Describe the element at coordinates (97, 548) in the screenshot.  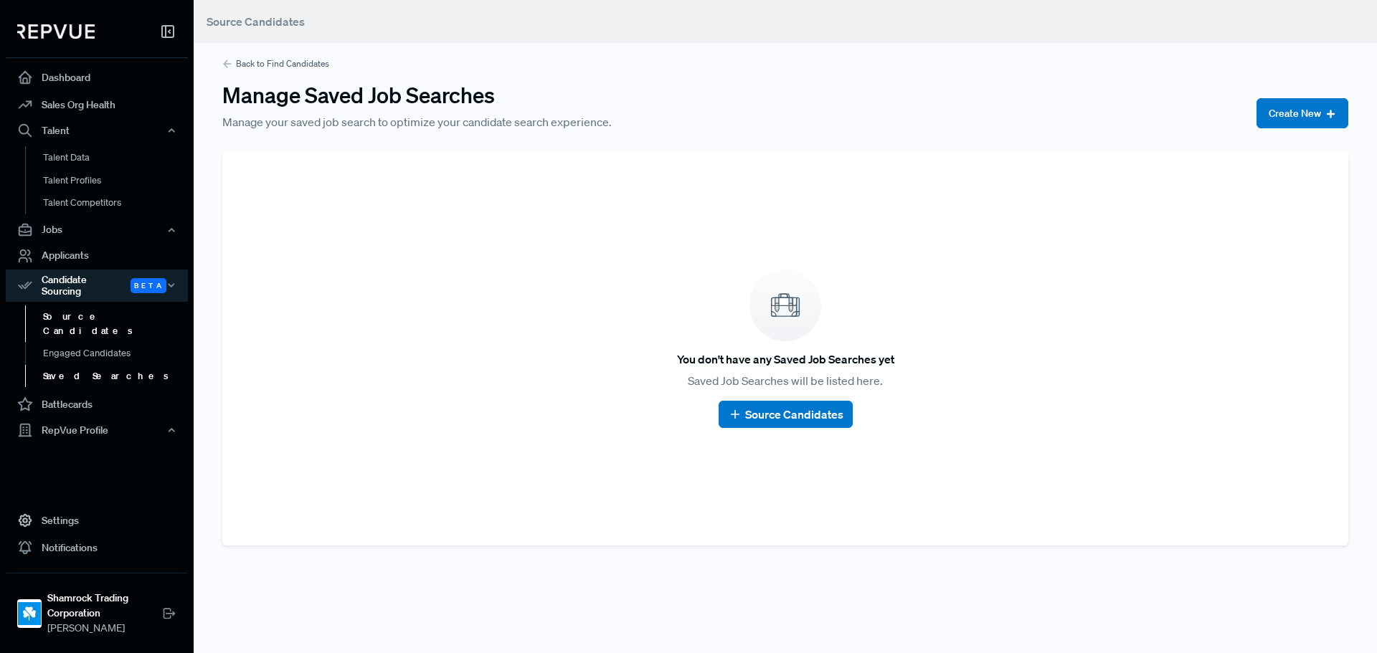
I see `a: Notifications` at that location.